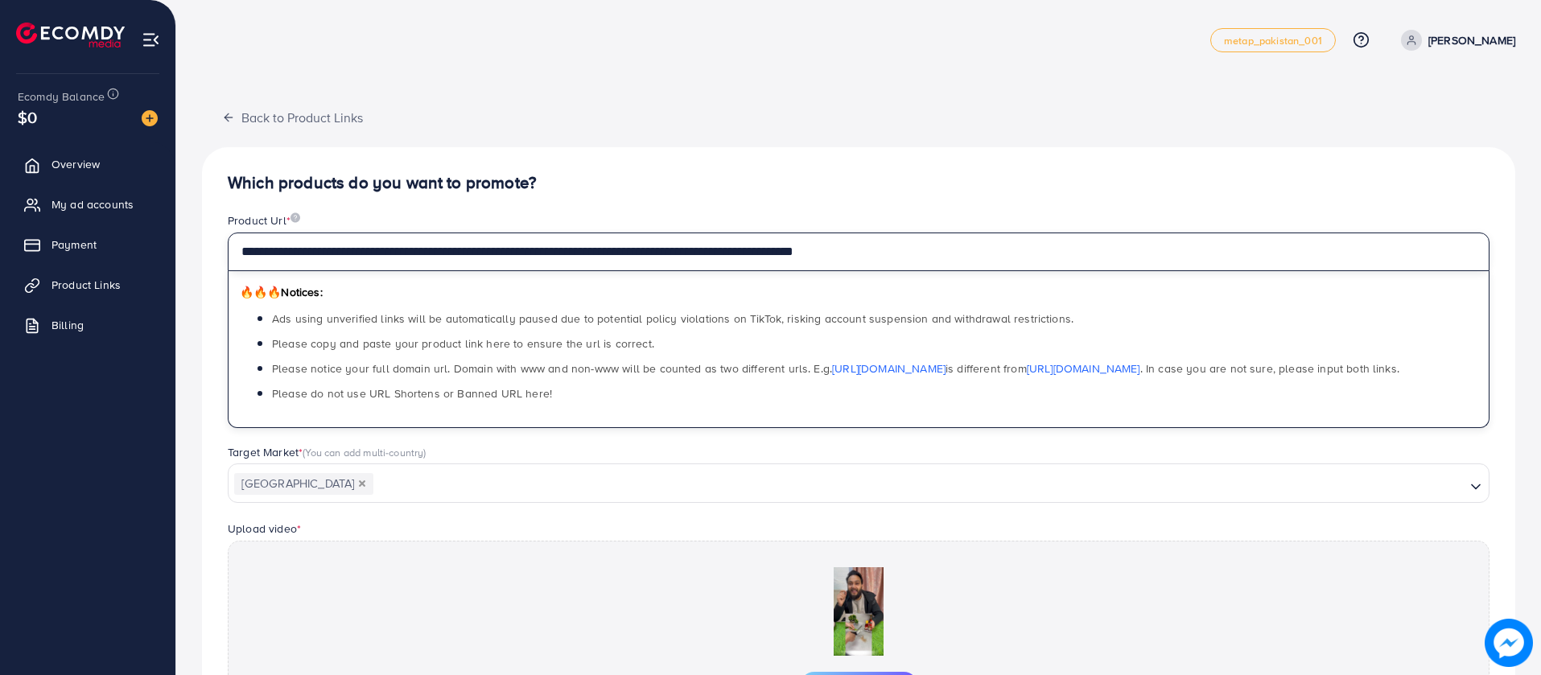  What do you see at coordinates (281, 292) in the screenshot?
I see `span: Notices:` at bounding box center [281, 292].